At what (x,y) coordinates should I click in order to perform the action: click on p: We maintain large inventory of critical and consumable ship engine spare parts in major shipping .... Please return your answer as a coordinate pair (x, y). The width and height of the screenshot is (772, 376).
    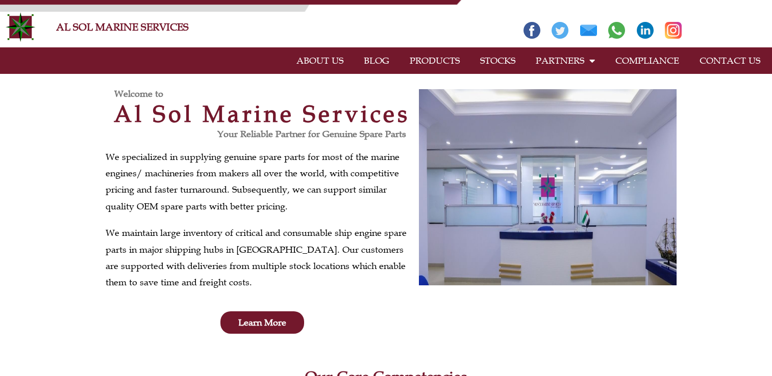
    Looking at the image, I should click on (260, 258).